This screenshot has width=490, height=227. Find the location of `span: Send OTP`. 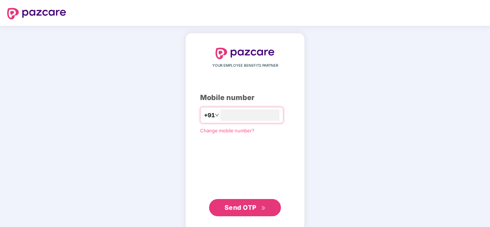

span: Send OTP is located at coordinates (240, 207).